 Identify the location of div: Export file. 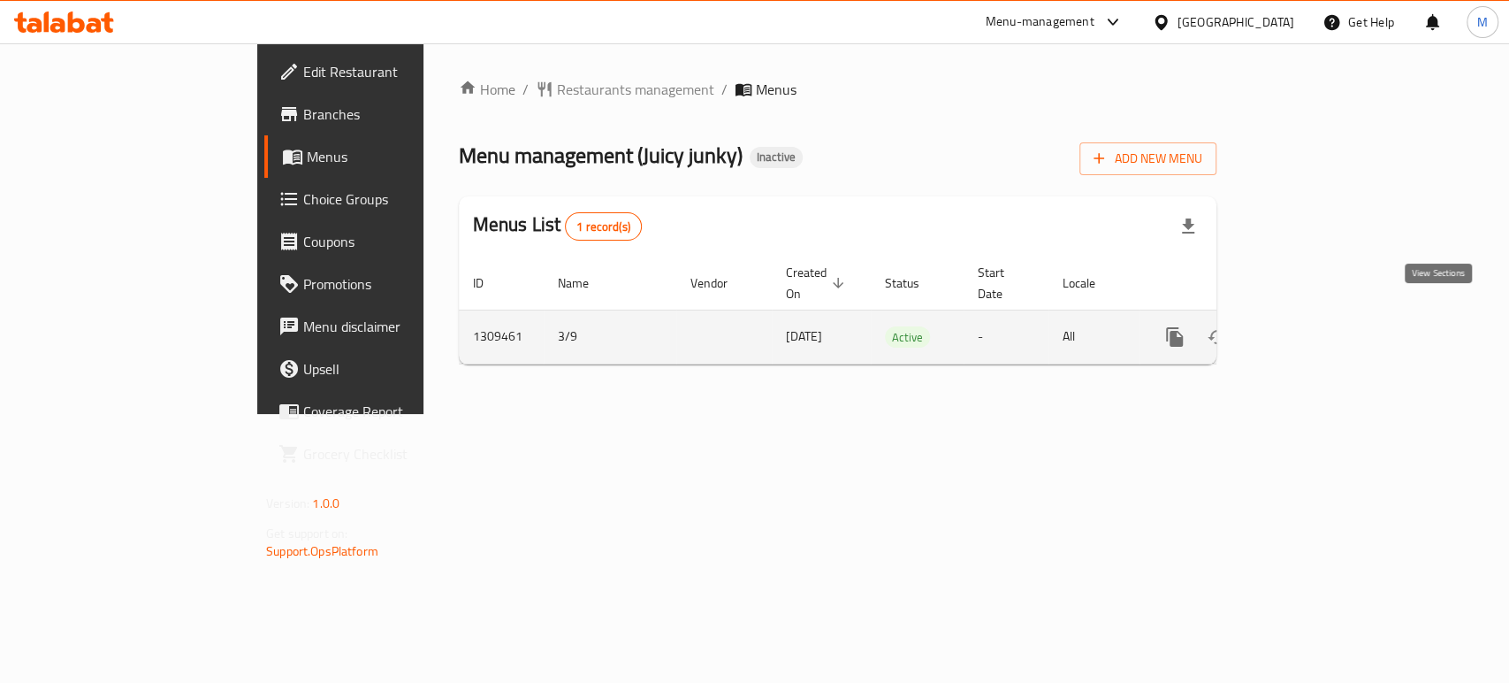
(1188, 226).